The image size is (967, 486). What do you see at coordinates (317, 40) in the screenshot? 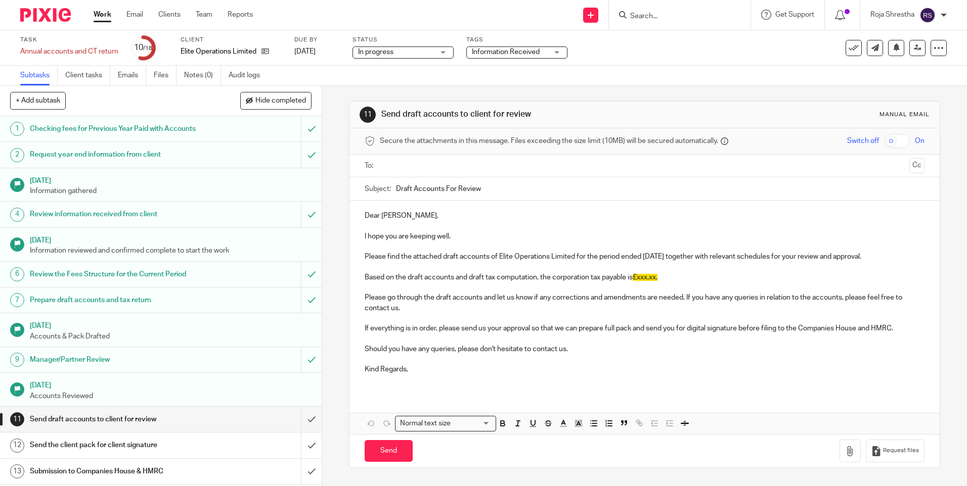
I see `label: Due by` at bounding box center [317, 40].